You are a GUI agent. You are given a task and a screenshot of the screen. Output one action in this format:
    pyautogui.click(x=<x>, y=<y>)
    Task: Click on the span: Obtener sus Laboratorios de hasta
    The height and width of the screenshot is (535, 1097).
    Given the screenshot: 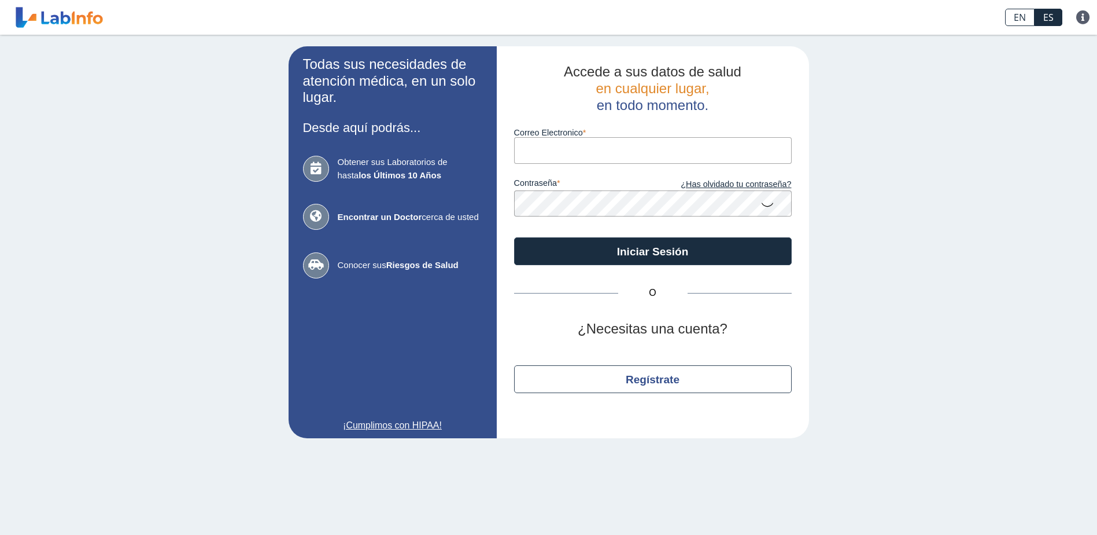 What is the action you would take?
    pyautogui.click(x=410, y=168)
    